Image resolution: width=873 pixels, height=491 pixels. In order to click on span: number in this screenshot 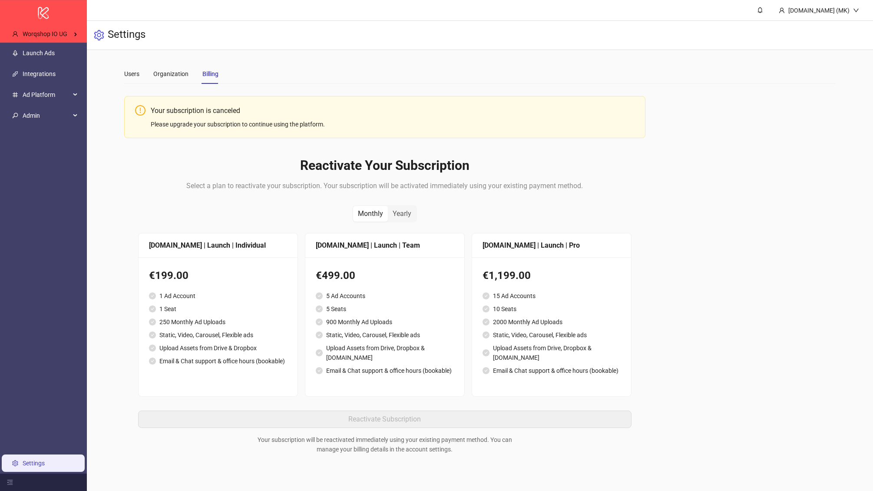, I will do `click(15, 95)`.